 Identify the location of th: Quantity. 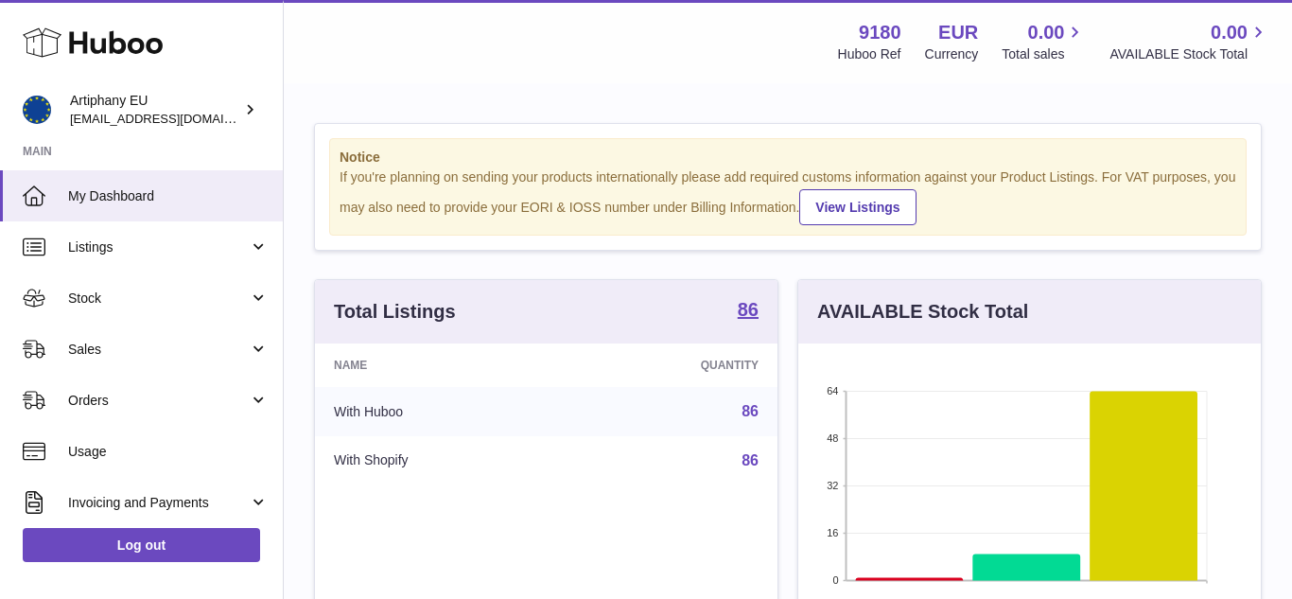
(671, 365).